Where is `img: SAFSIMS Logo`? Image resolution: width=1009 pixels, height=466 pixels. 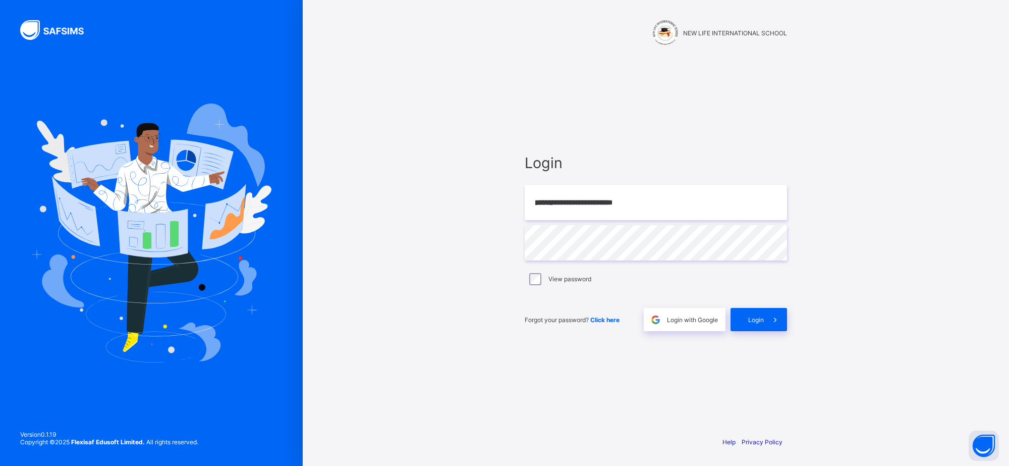
img: SAFSIMS Logo is located at coordinates (58, 30).